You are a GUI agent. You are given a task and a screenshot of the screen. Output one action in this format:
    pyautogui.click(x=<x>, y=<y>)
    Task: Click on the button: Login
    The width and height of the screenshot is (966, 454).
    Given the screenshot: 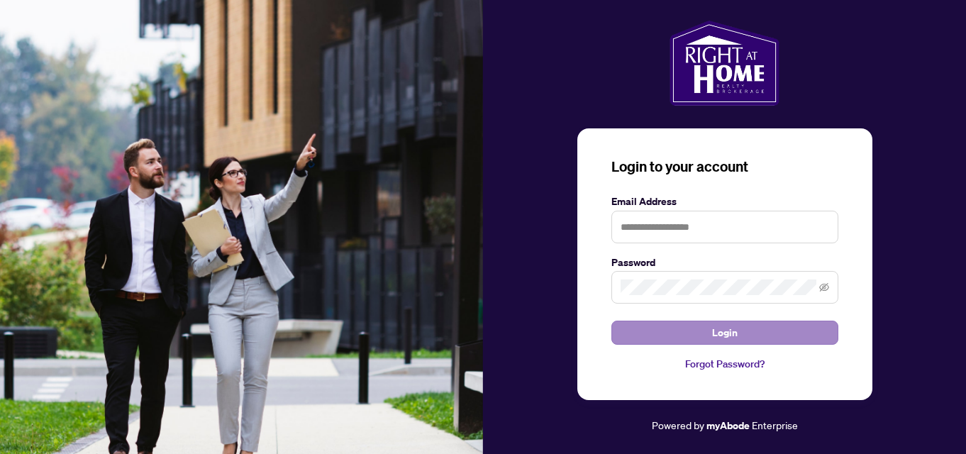 What is the action you would take?
    pyautogui.click(x=725, y=333)
    